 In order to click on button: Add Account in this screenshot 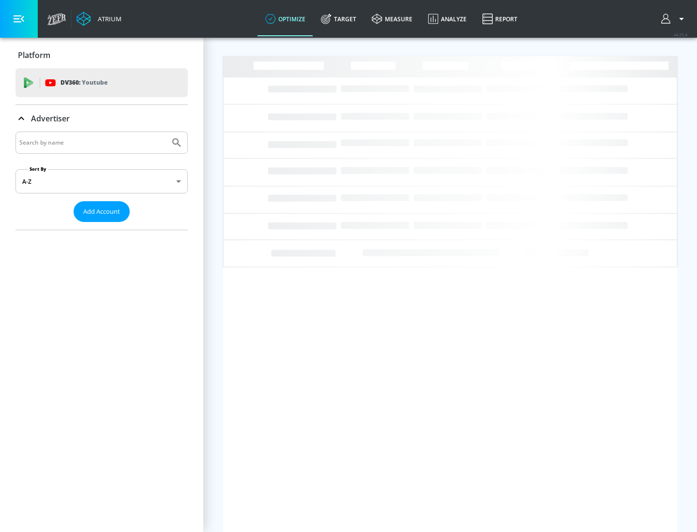, I will do `click(102, 212)`.